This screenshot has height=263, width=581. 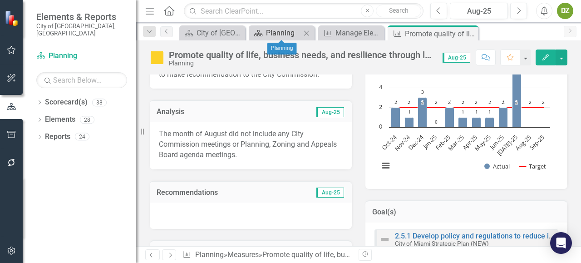 I want to click on input: Search Below..., so click(x=82, y=80).